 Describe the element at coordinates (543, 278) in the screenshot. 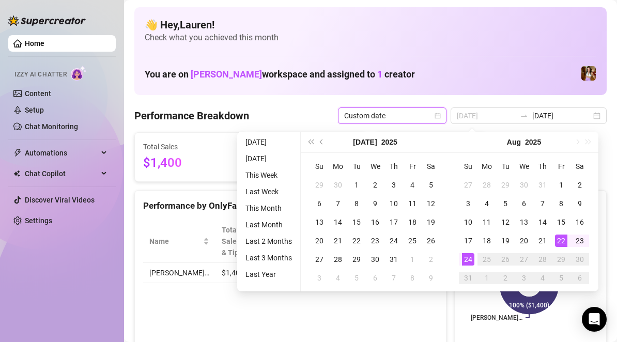

I see `div: 4` at that location.